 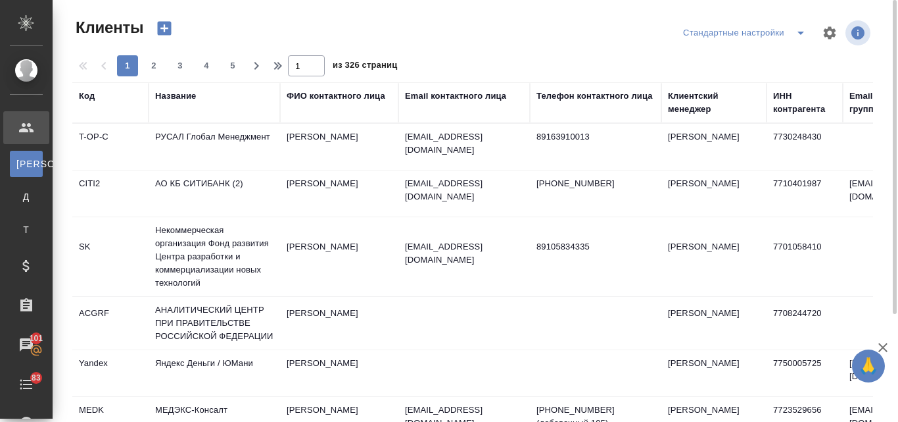 What do you see at coordinates (214, 193) in the screenshot?
I see `td: АО КБ СИТИБАНК (2)` at bounding box center [214, 193].